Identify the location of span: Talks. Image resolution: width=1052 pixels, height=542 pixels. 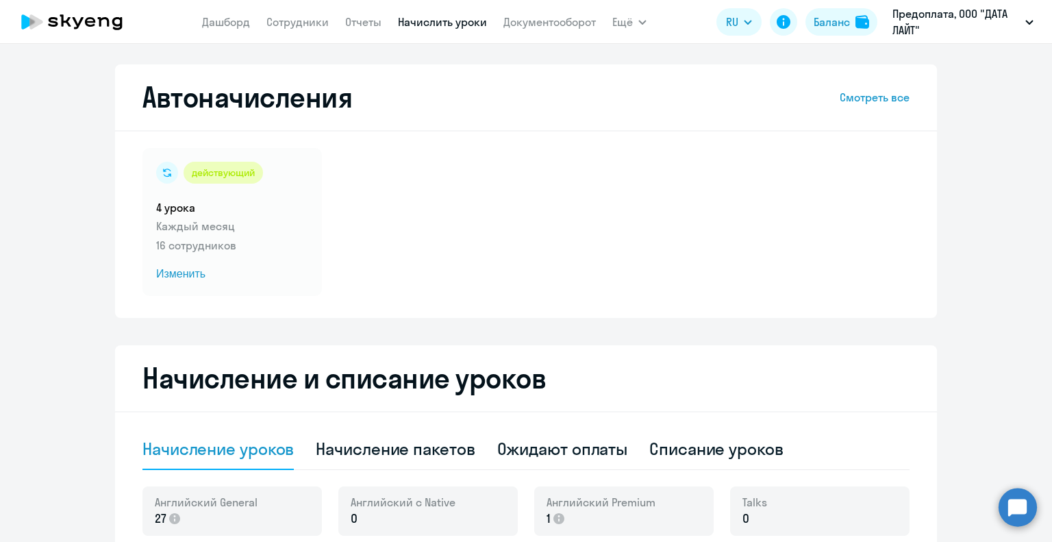
(755, 502).